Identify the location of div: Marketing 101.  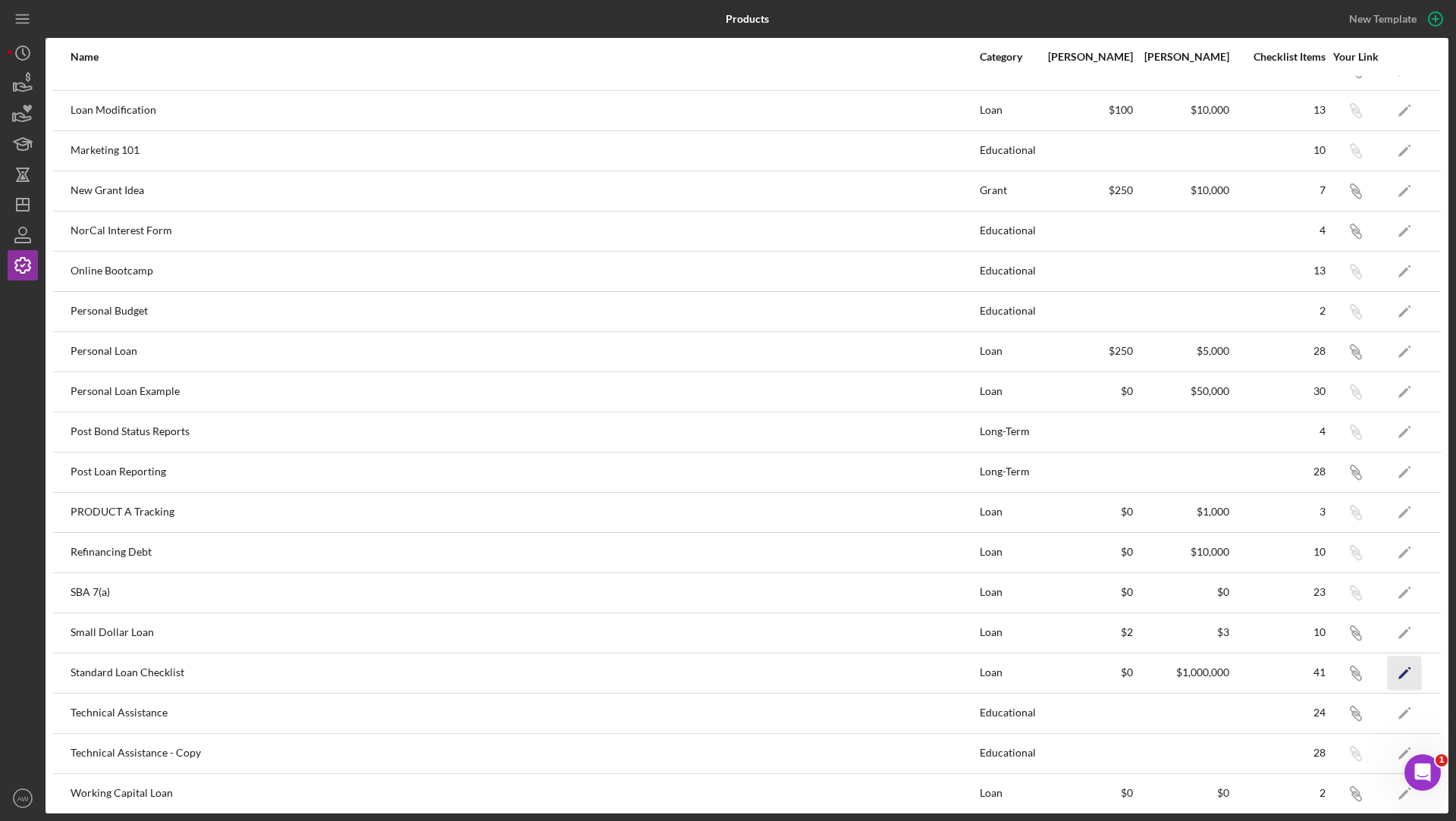
(524, 151).